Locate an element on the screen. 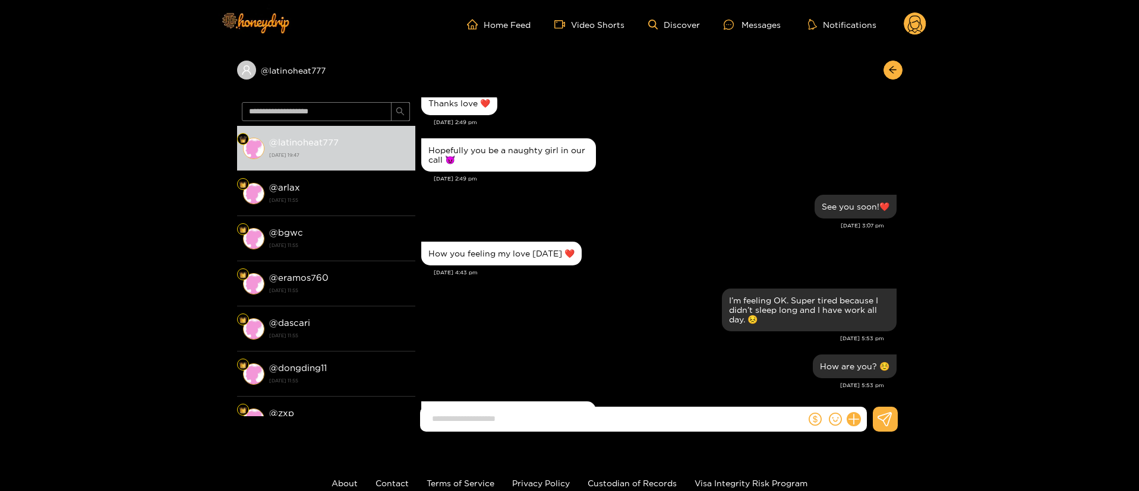 The image size is (1139, 491). a: About is located at coordinates (345, 483).